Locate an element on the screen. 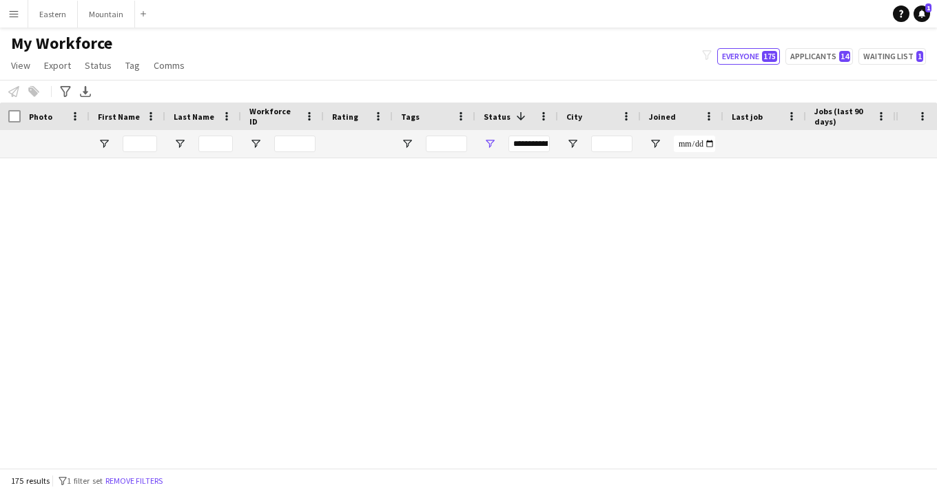 Image resolution: width=937 pixels, height=492 pixels. span: 14 is located at coordinates (844, 56).